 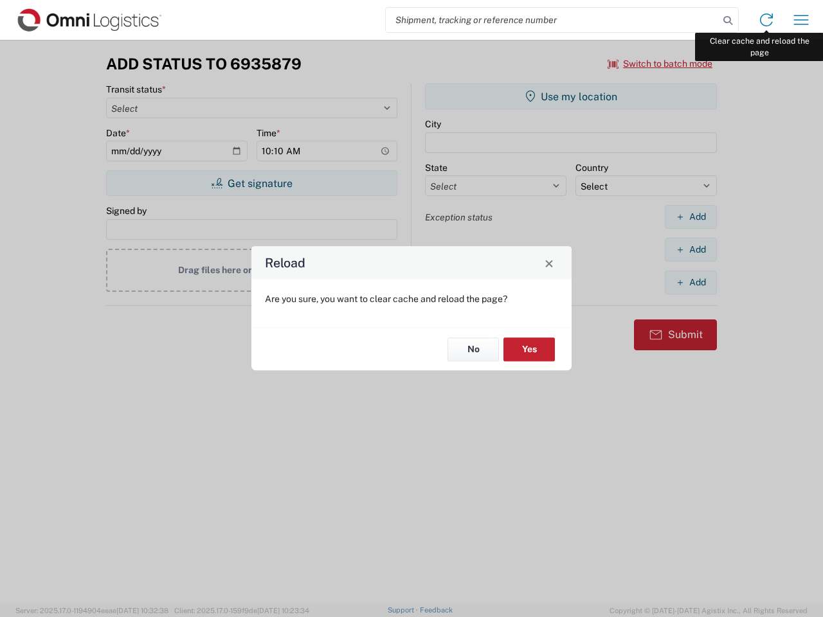 What do you see at coordinates (529, 349) in the screenshot?
I see `button: Yes` at bounding box center [529, 349].